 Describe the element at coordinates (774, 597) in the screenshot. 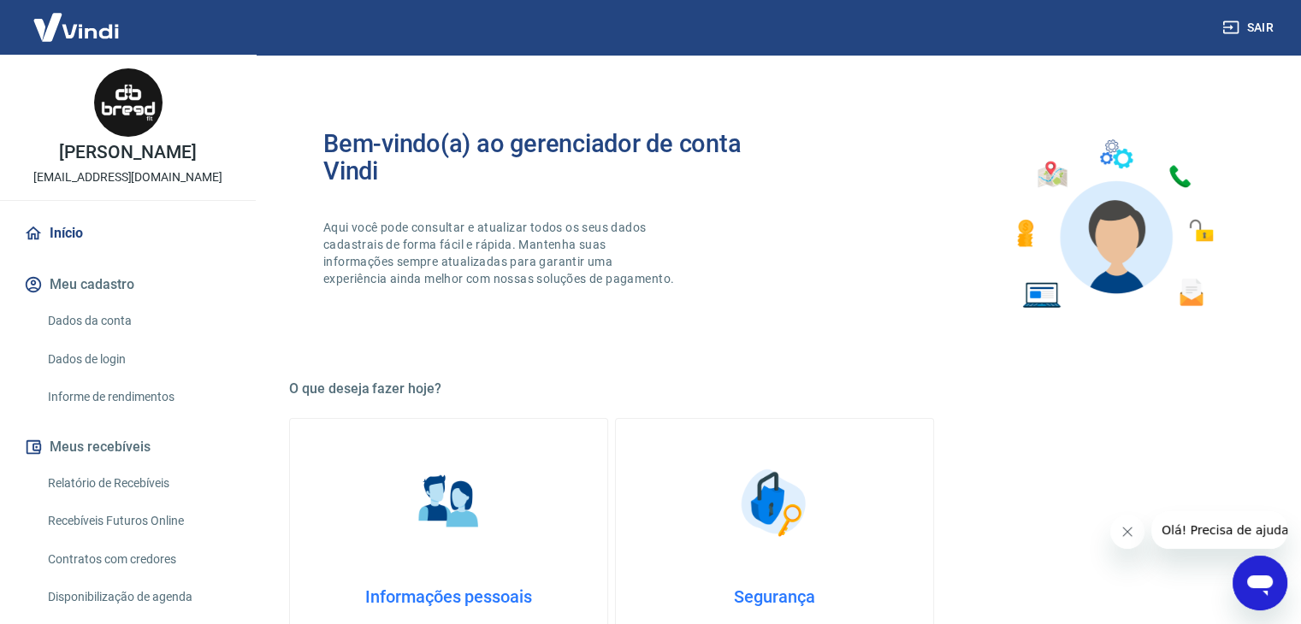

I see `h4: Segurança` at that location.